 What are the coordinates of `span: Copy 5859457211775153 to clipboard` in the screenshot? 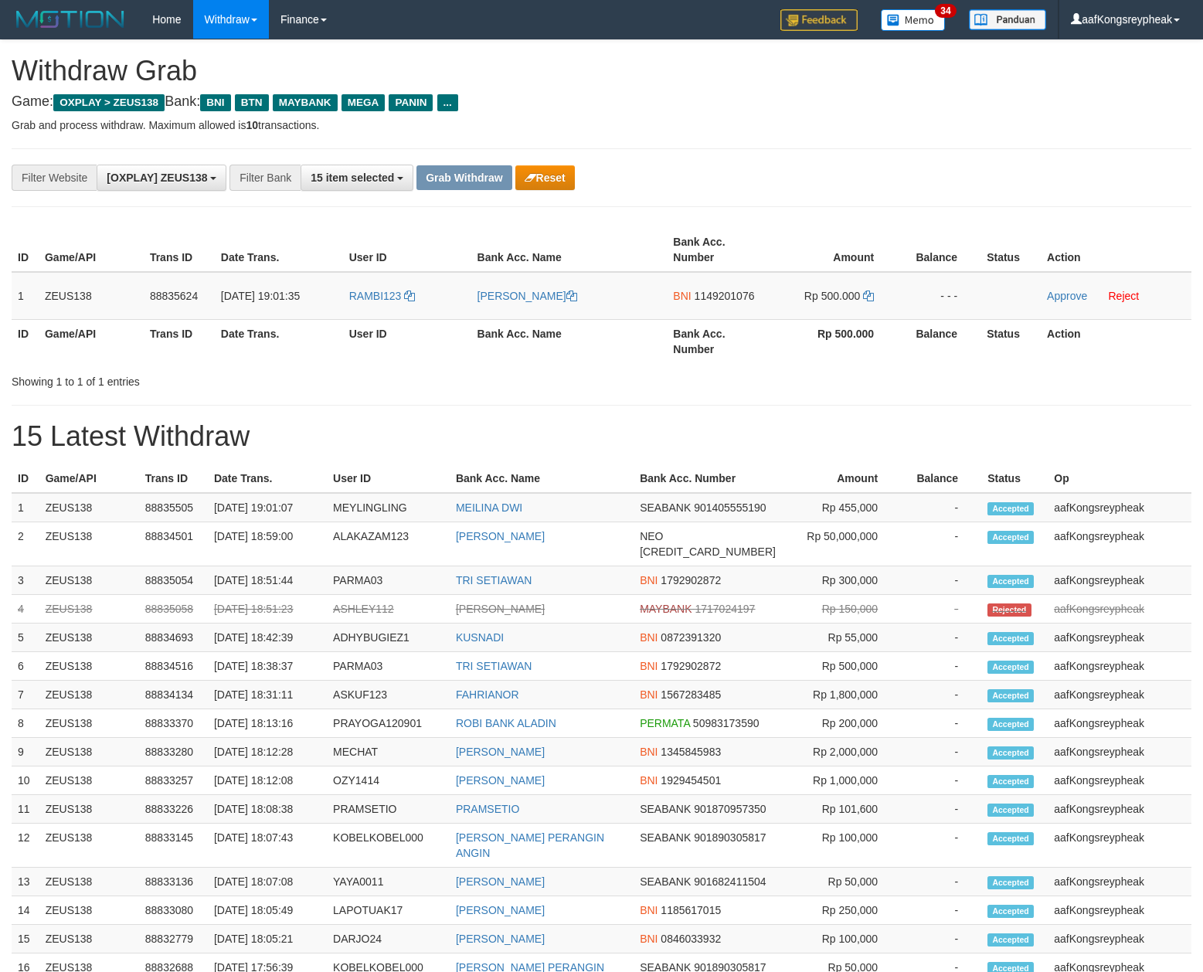 It's located at (708, 552).